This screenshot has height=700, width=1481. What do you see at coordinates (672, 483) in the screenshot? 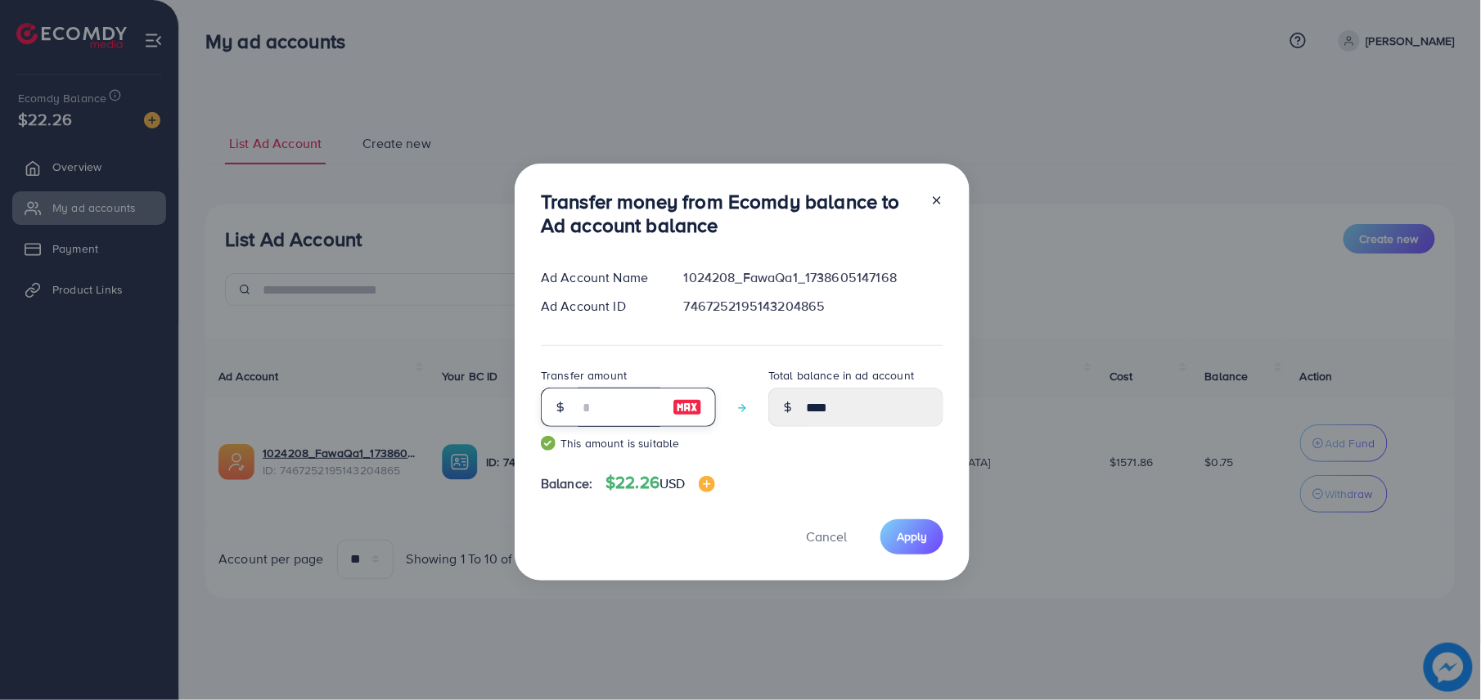
I see `span: USD` at bounding box center [672, 483].